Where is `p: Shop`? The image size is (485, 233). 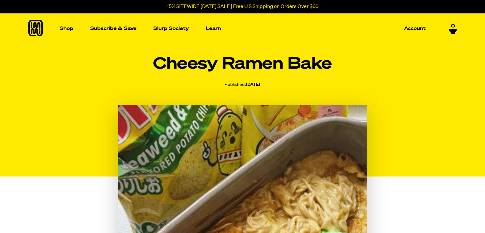
p: Shop is located at coordinates (66, 28).